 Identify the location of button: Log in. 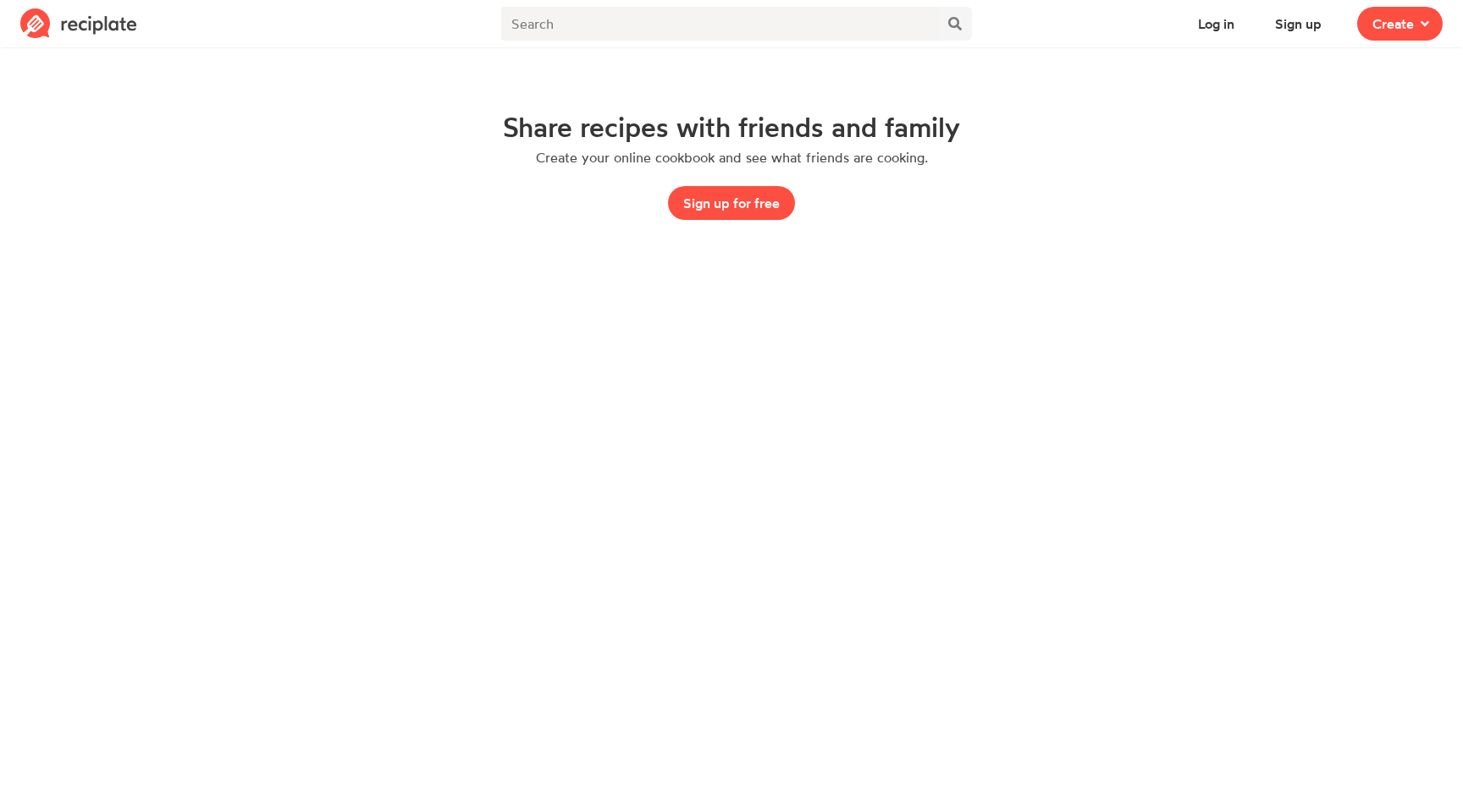
(1216, 24).